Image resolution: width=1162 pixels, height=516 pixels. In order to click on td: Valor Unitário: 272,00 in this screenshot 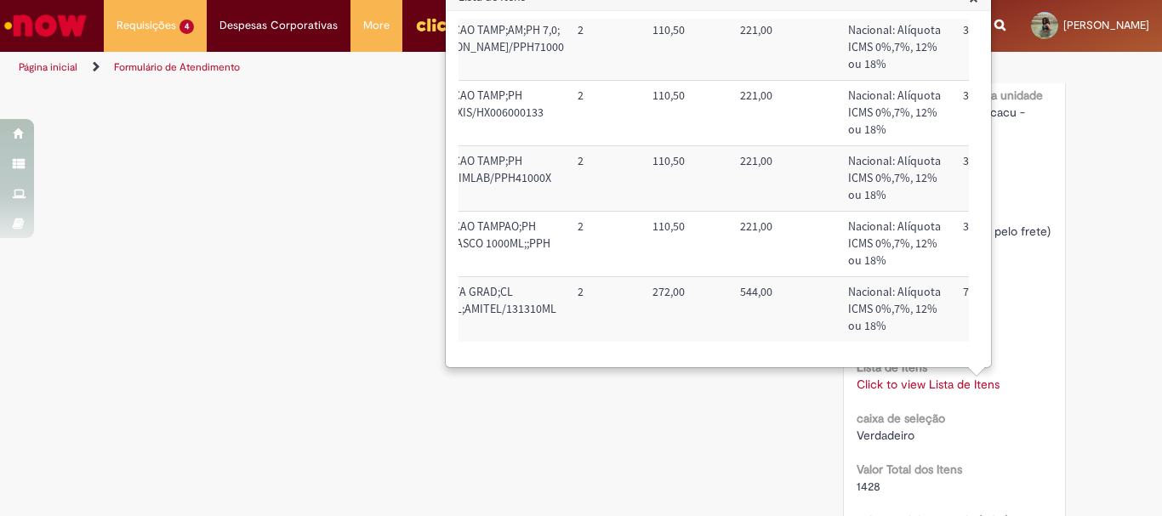, I will do `click(689, 310)`.